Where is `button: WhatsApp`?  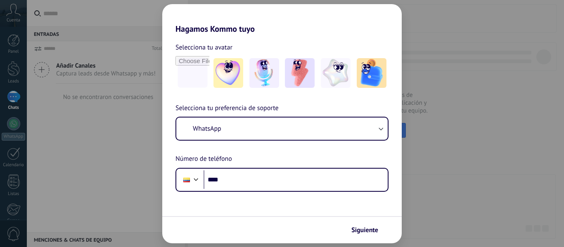
button: WhatsApp is located at coordinates (282, 129).